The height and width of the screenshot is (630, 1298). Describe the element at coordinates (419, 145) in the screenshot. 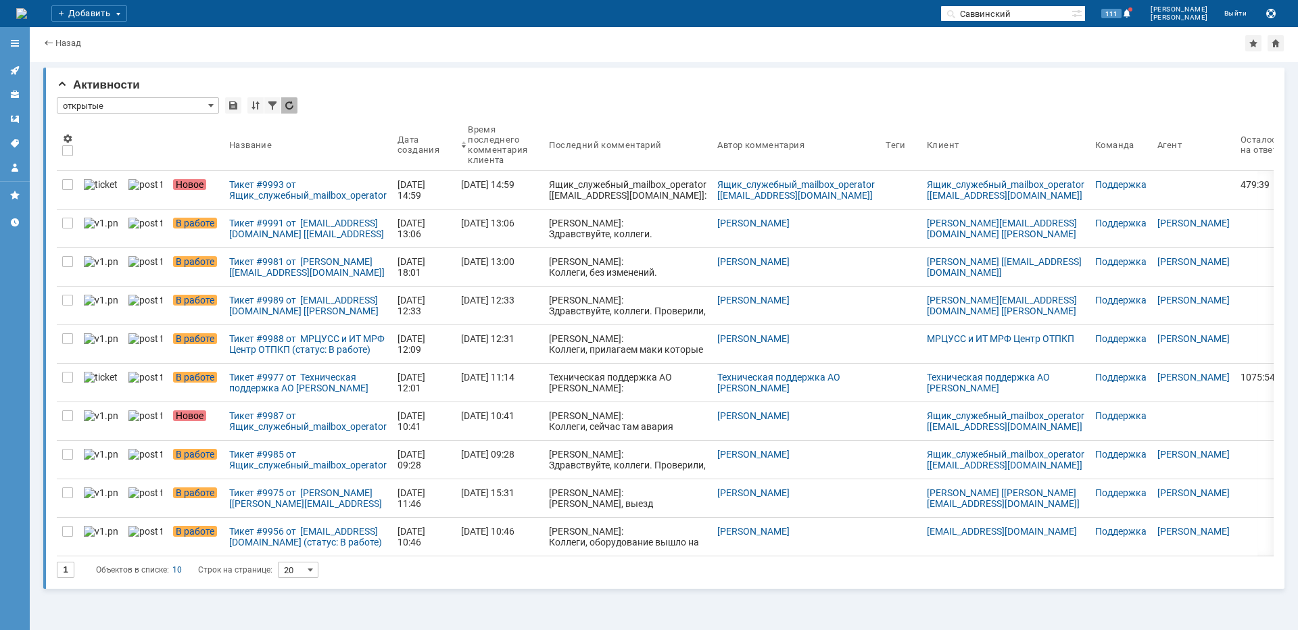

I see `div: Дата создания` at that location.